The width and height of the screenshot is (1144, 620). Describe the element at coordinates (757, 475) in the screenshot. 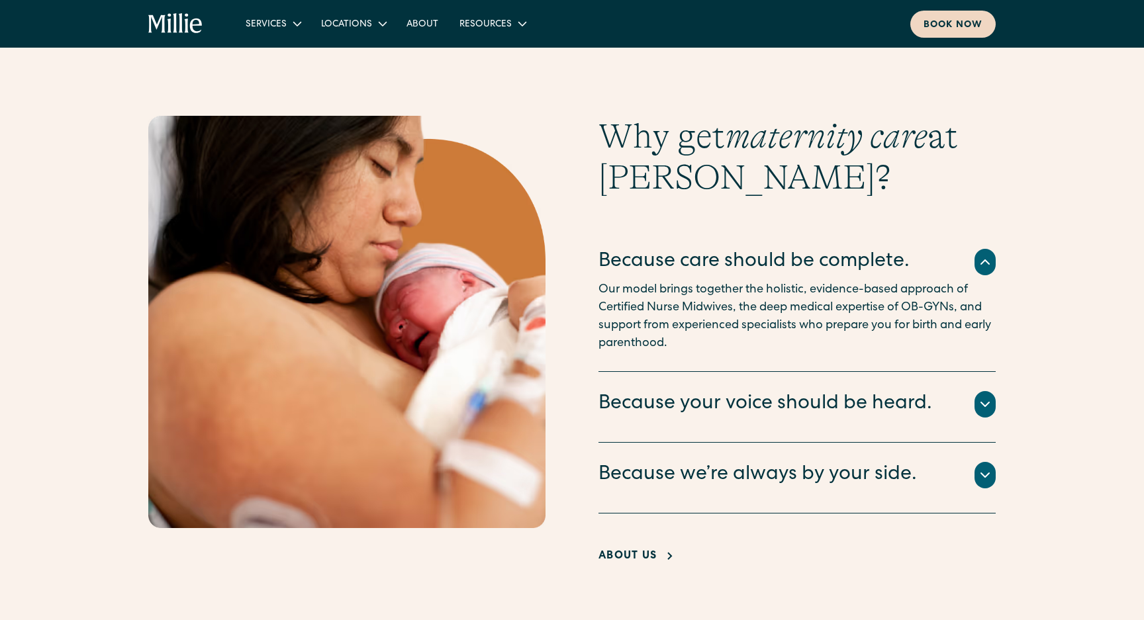

I see `div: Because we’re always by your side.` at that location.